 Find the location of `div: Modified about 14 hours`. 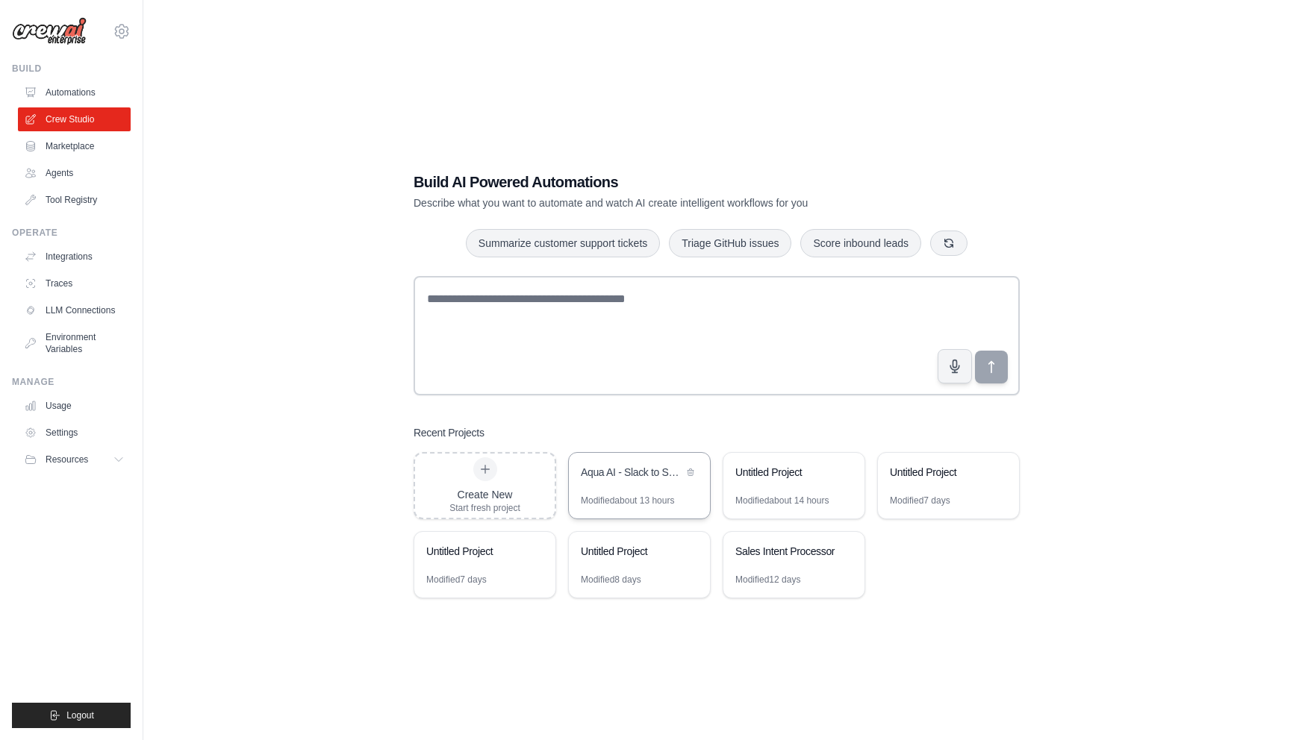

div: Modified about 14 hours is located at coordinates (781, 501).